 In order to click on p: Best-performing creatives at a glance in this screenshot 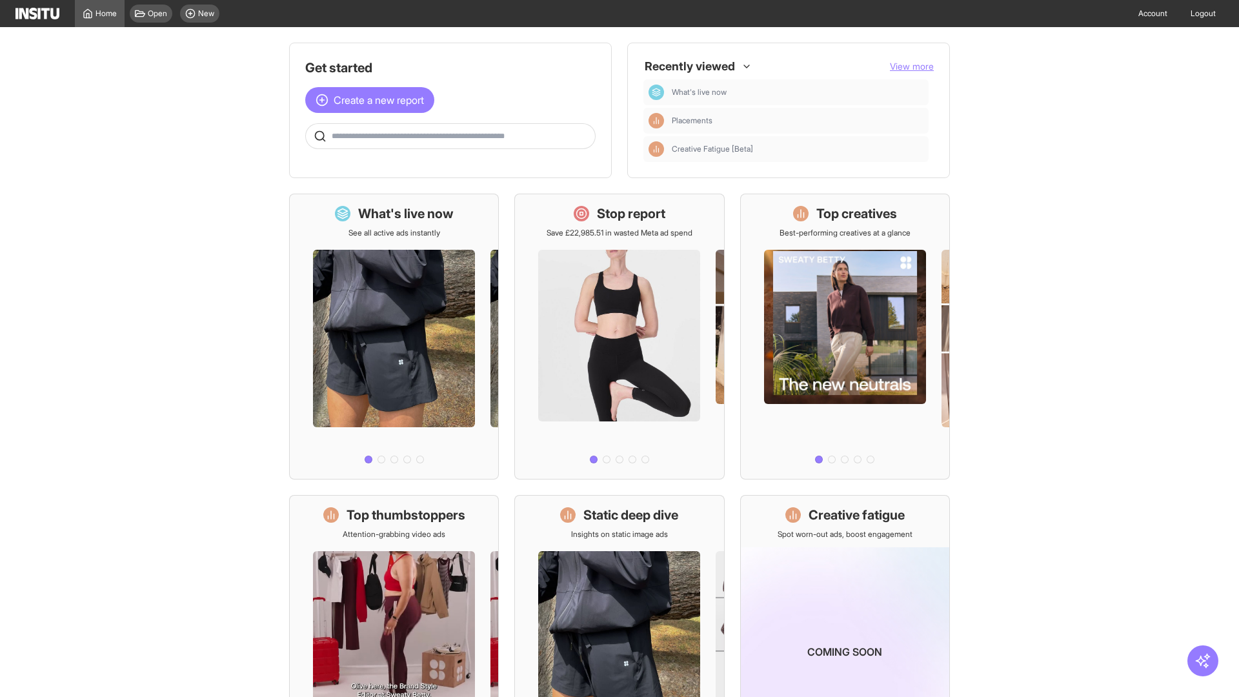, I will do `click(845, 233)`.